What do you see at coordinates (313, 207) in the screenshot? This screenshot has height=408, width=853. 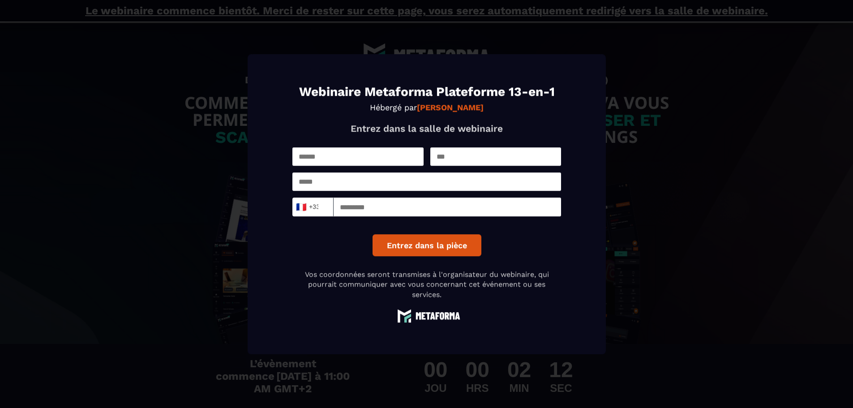 I see `div: Search for option` at bounding box center [313, 207].